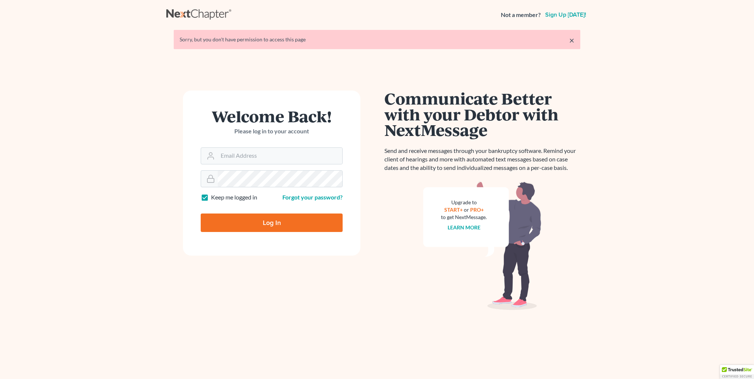 This screenshot has height=379, width=754. What do you see at coordinates (464, 227) in the screenshot?
I see `a: Learn more` at bounding box center [464, 227].